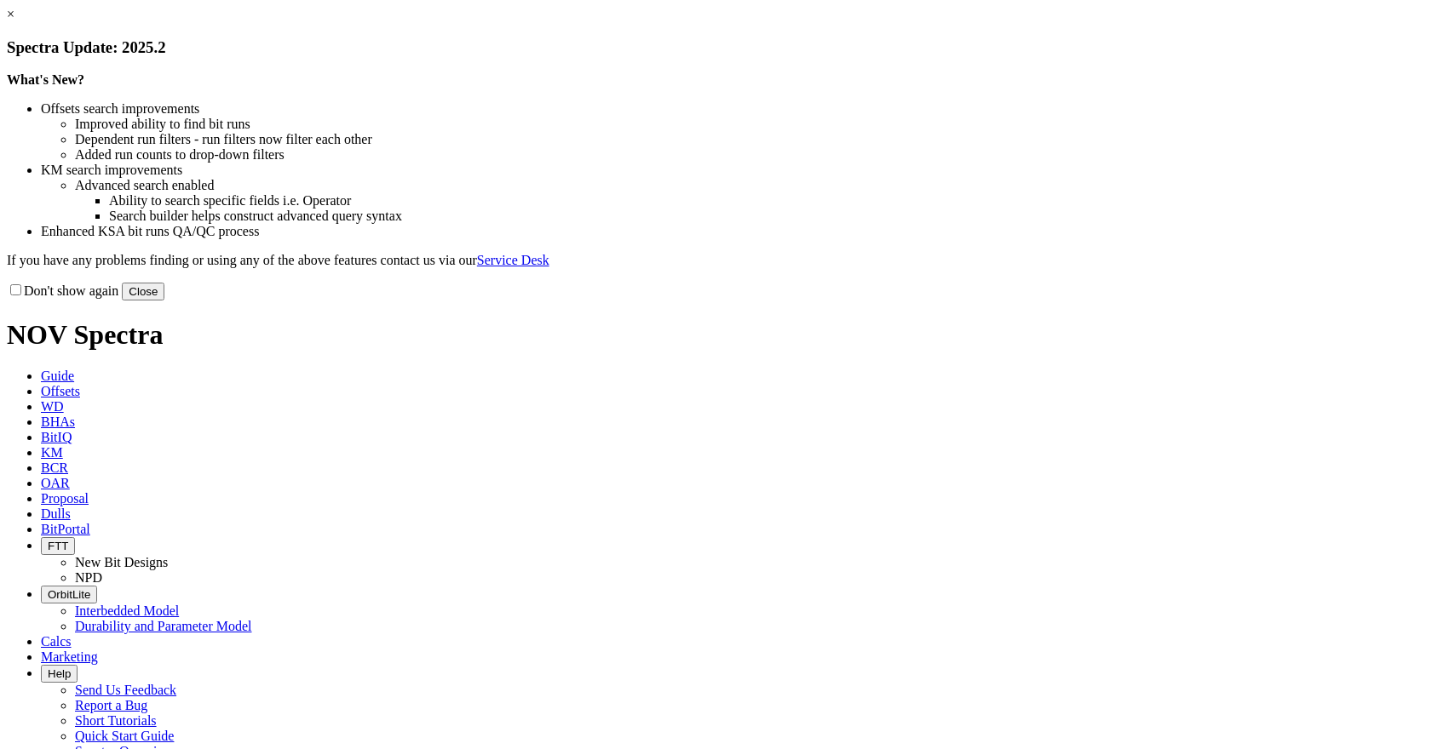 The width and height of the screenshot is (1454, 749). What do you see at coordinates (52, 406) in the screenshot?
I see `span: WD` at bounding box center [52, 406].